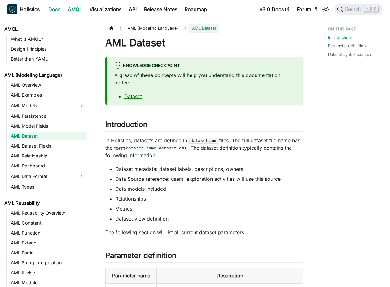  What do you see at coordinates (230, 275) in the screenshot?
I see `th: Description` at bounding box center [230, 275].